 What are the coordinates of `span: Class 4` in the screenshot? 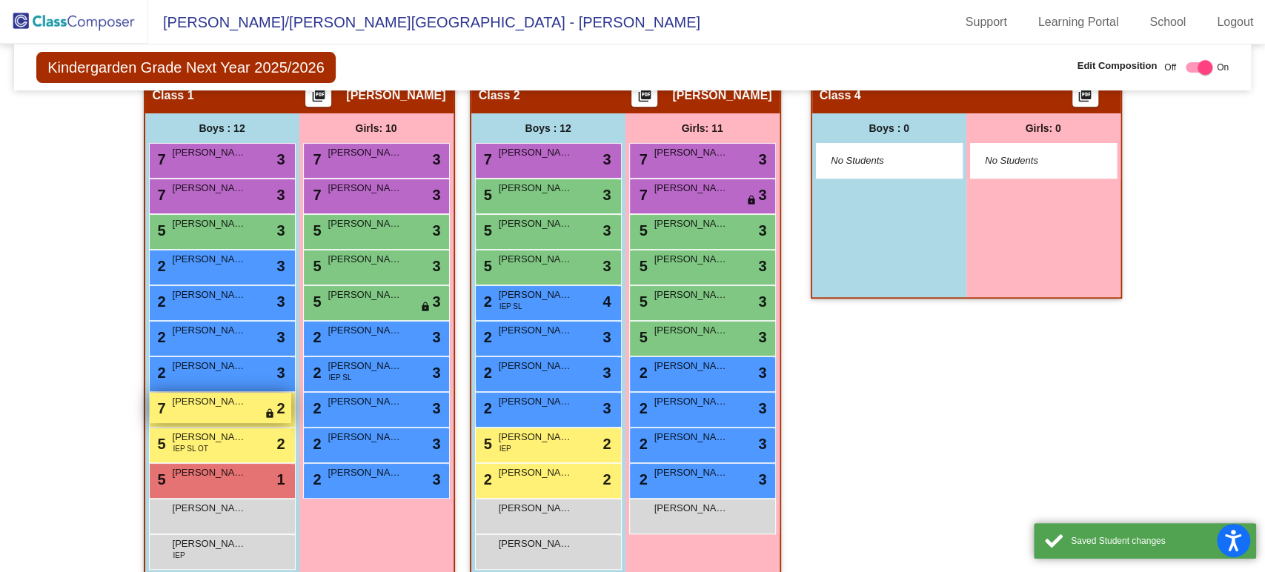 It's located at (841, 96).